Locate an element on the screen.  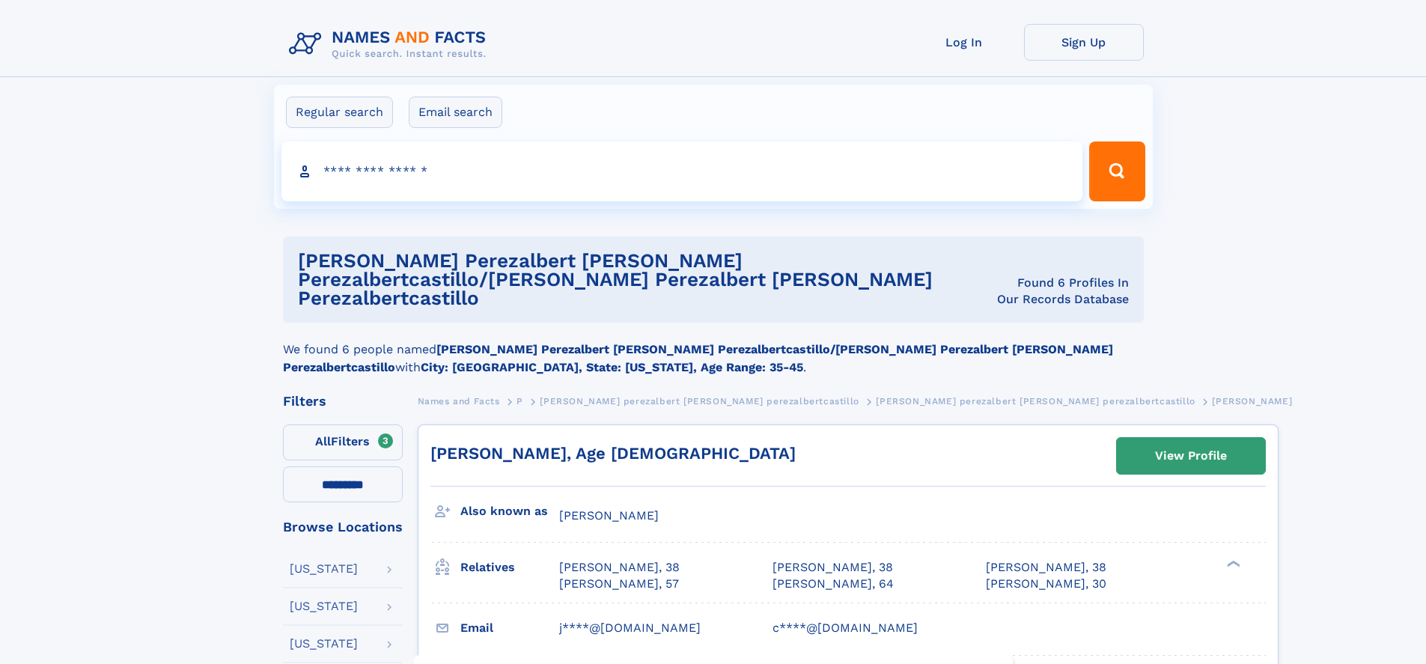
div: Found 6 Profiles In Our Records Database is located at coordinates (1060, 291).